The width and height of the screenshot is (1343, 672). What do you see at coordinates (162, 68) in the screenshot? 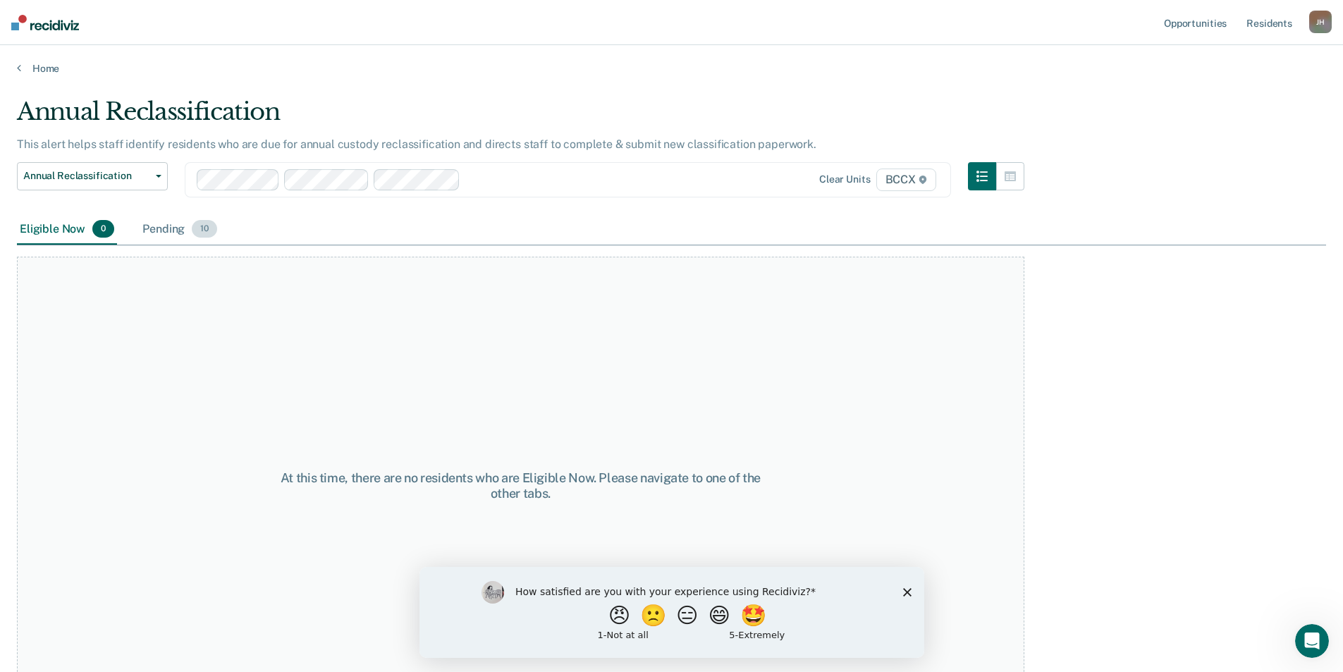
I see `div: 1 - Not at all` at bounding box center [162, 68].